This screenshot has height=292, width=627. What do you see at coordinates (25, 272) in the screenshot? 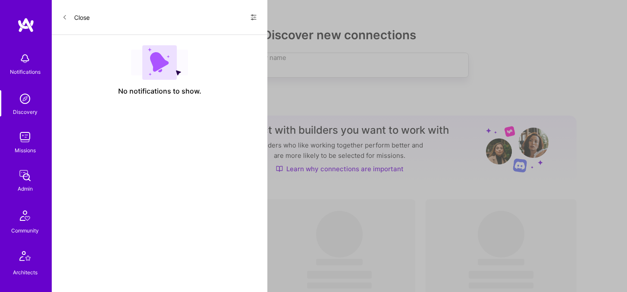
I see `div: Architects` at bounding box center [25, 272].